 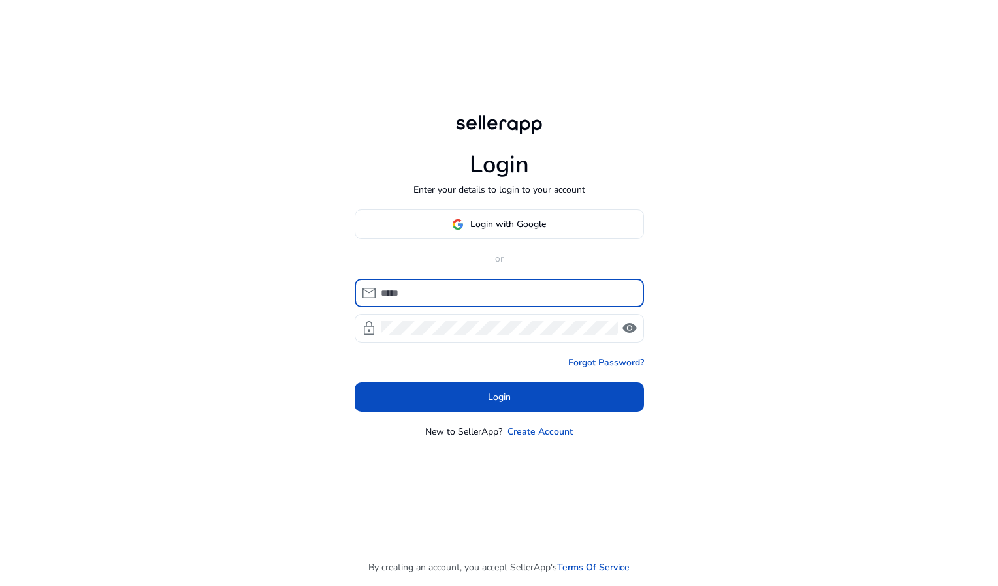 What do you see at coordinates (629, 328) in the screenshot?
I see `span: visibility` at bounding box center [629, 328].